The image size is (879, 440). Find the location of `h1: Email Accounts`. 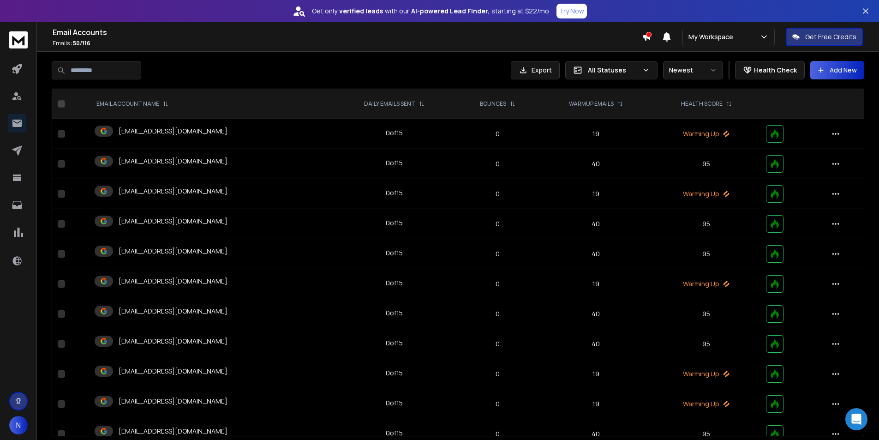

h1: Email Accounts is located at coordinates (347, 32).